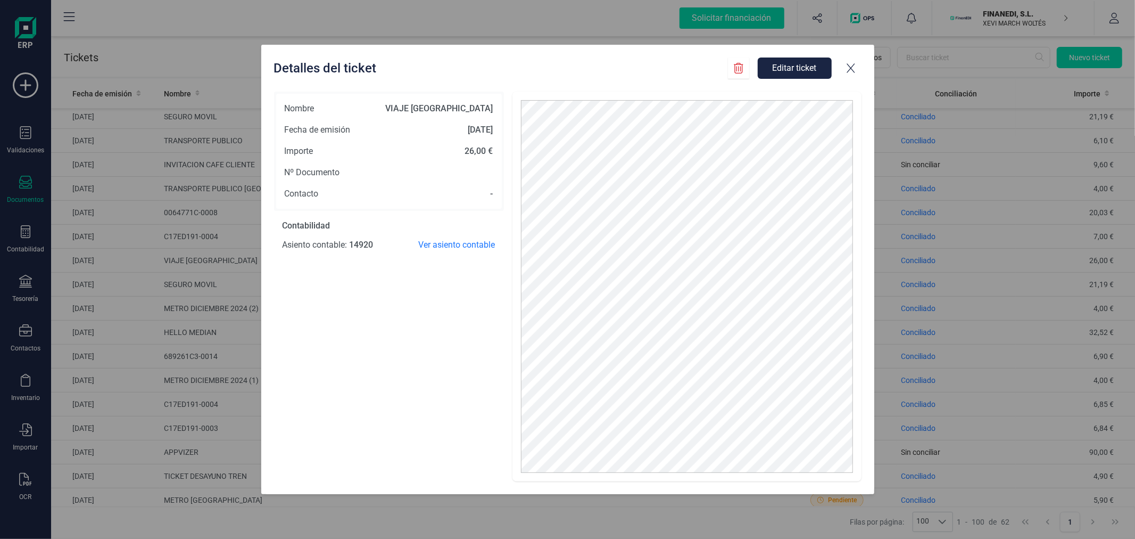 This screenshot has height=539, width=1135. I want to click on span: Contacto, so click(302, 194).